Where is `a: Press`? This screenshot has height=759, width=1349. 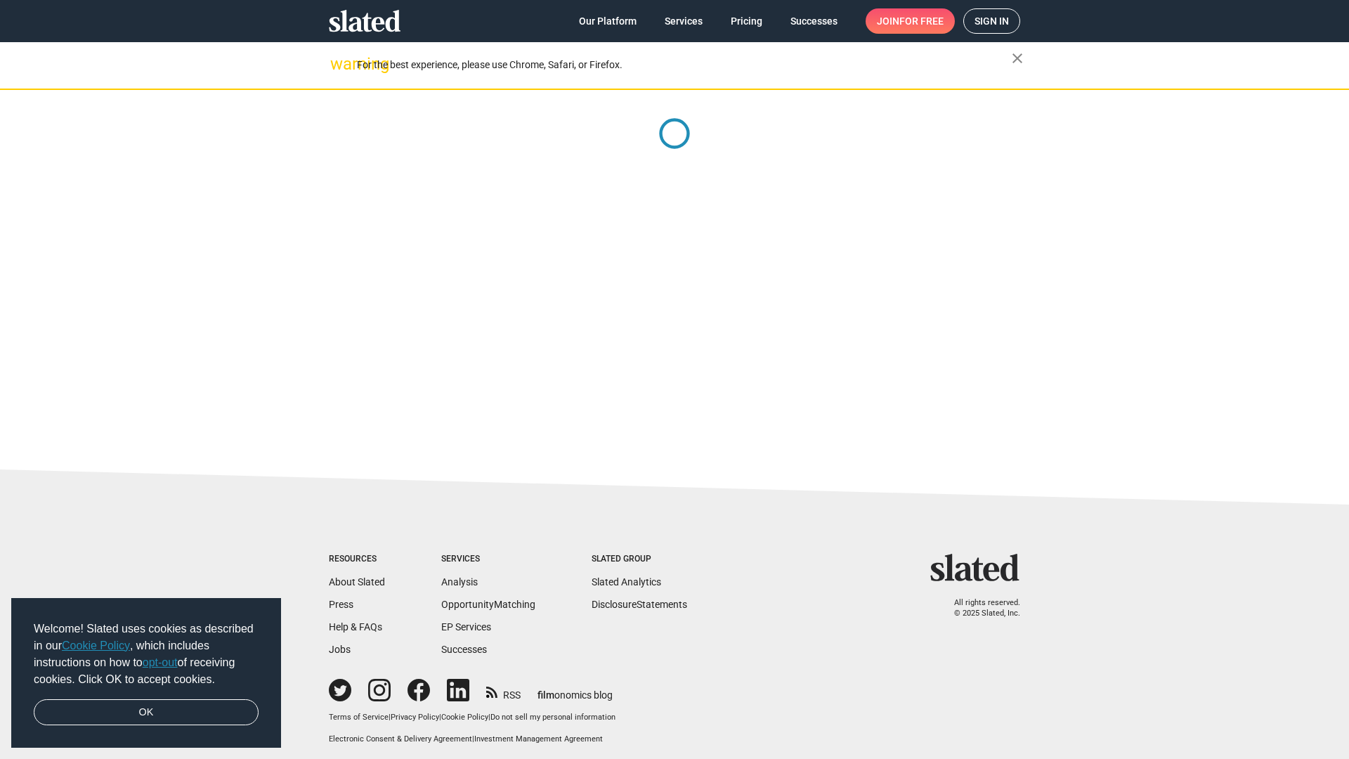
a: Press is located at coordinates (341, 604).